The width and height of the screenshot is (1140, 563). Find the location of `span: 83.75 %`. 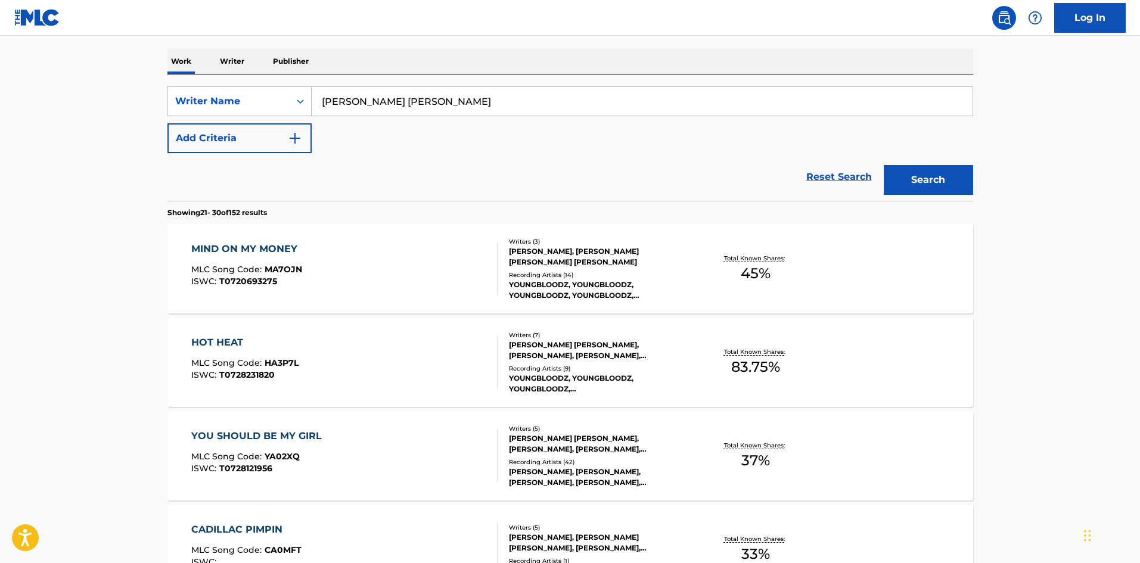

span: 83.75 % is located at coordinates (756, 367).